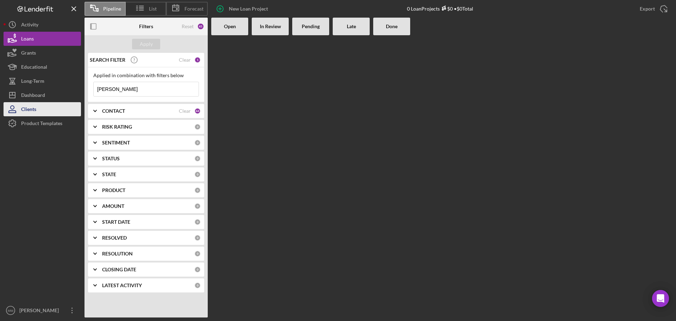  I want to click on b: In Review, so click(270, 26).